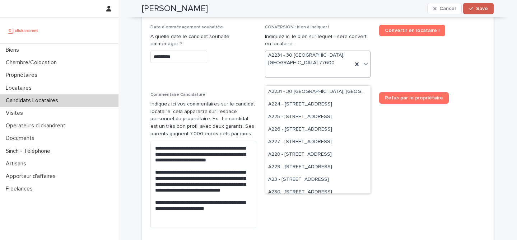 This screenshot has height=240, width=517. What do you see at coordinates (187, 27) in the screenshot?
I see `span: Date d'emménagement souhaitée` at bounding box center [187, 27].